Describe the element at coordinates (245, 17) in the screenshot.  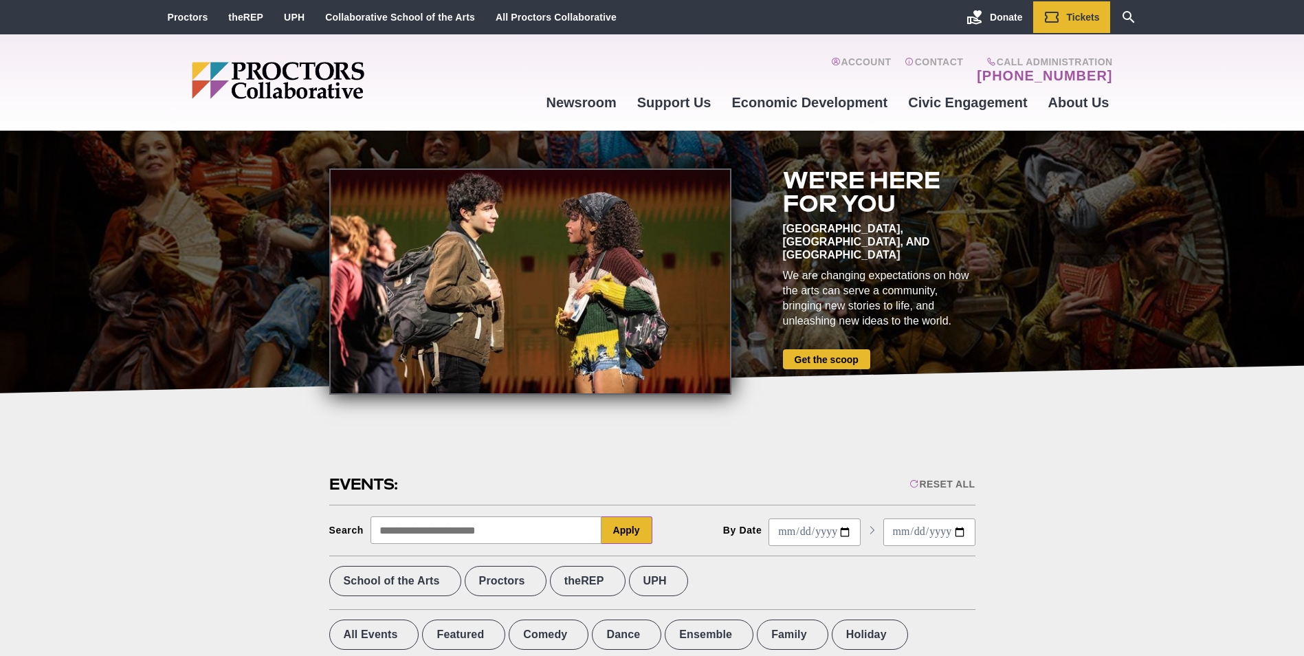
I see `a: theREP` at that location.